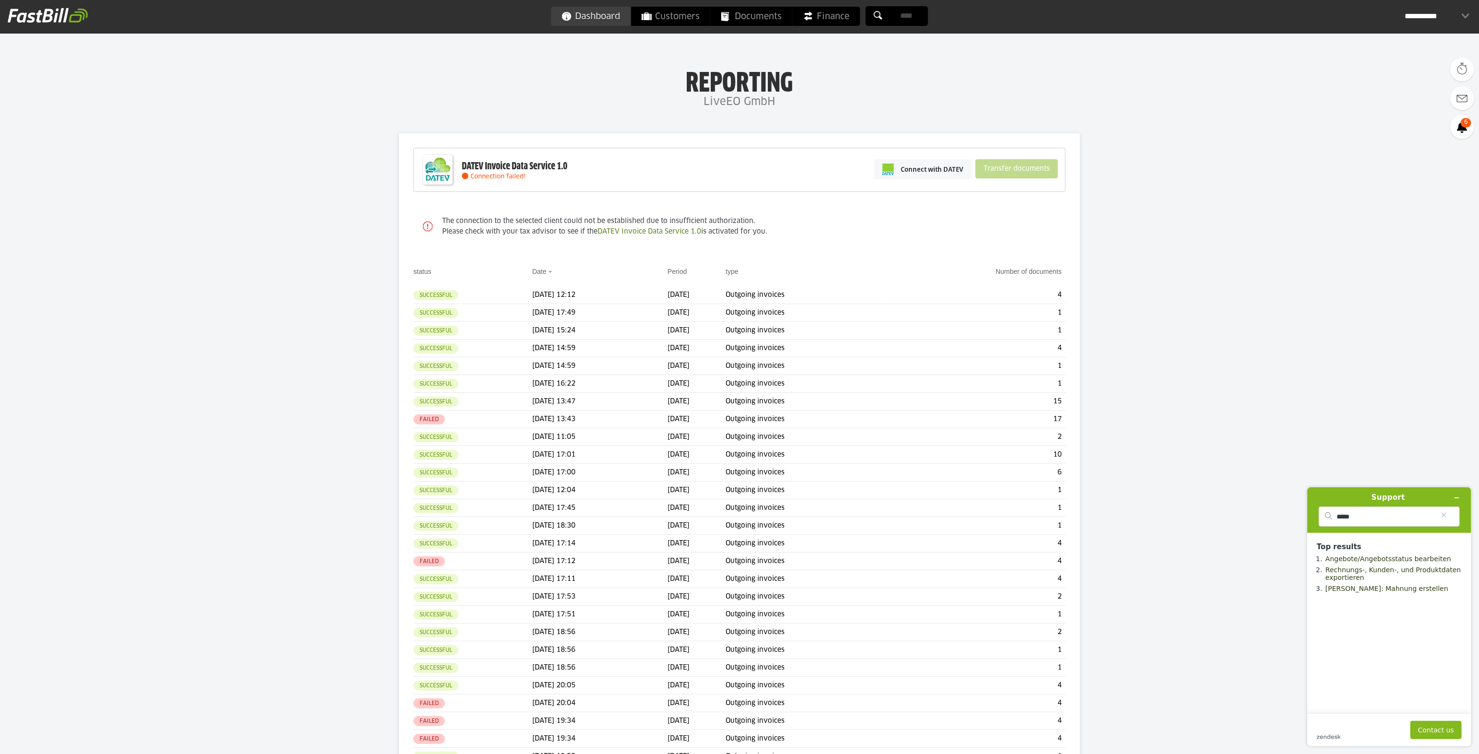  I want to click on font: Support, so click(38, 11).